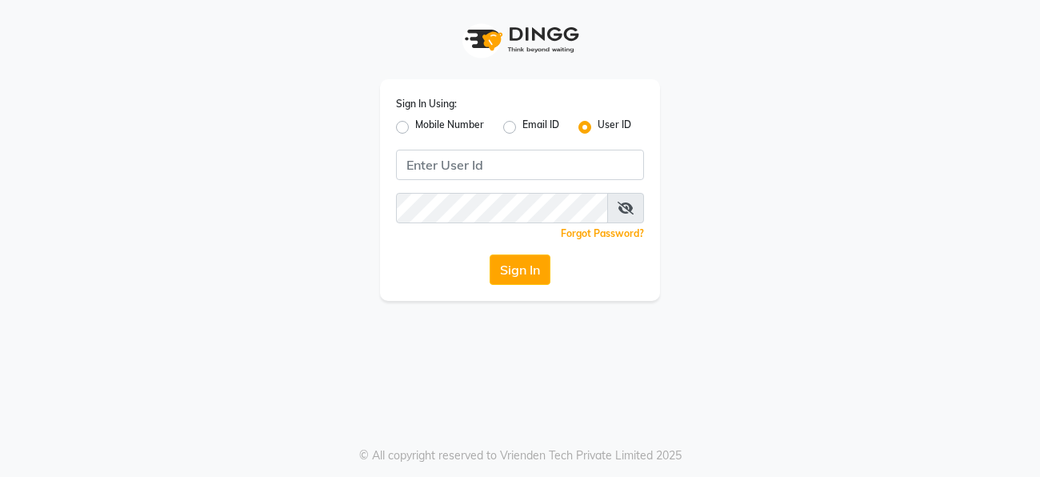  Describe the element at coordinates (427, 104) in the screenshot. I see `label: Sign In Using:` at that location.